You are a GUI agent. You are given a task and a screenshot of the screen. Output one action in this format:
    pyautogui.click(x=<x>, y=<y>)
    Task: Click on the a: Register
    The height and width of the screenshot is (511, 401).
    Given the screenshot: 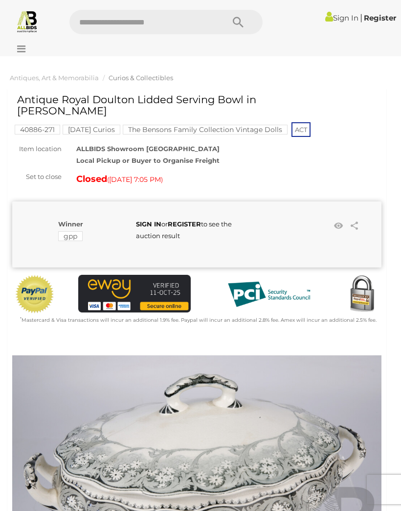 What is the action you would take?
    pyautogui.click(x=380, y=18)
    